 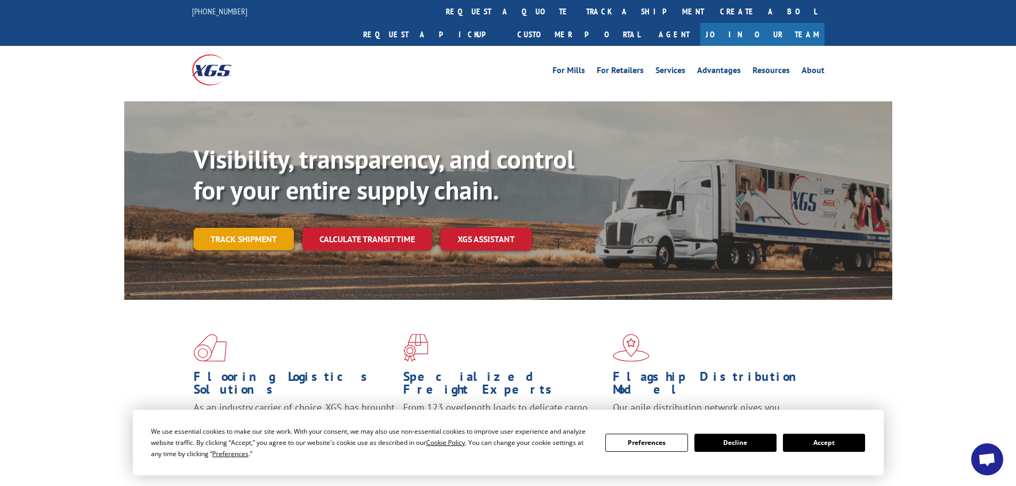 What do you see at coordinates (504, 425) in the screenshot?
I see `p: From 123 overlength loads to delicate cargo, our experienced staff knows the best way to move you...` at bounding box center [504, 425].